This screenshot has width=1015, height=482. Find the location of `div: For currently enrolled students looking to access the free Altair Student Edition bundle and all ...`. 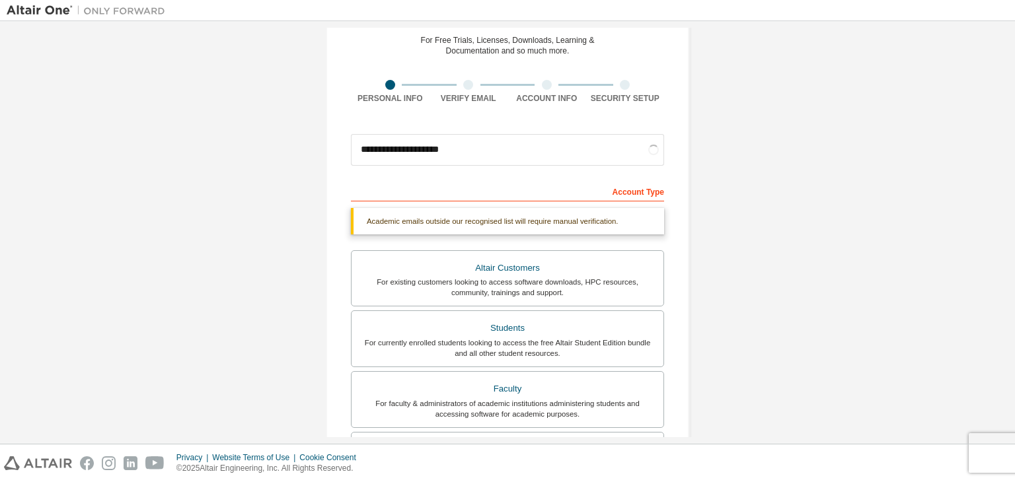

div: For currently enrolled students looking to access the free Altair Student Edition bundle and all ... is located at coordinates (508, 348).